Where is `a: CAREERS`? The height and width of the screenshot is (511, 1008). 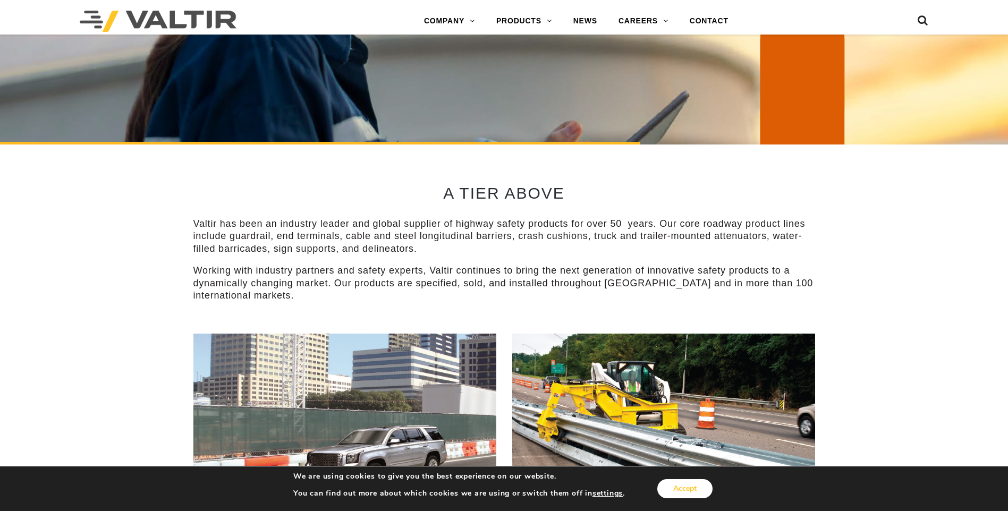
a: CAREERS is located at coordinates (643, 21).